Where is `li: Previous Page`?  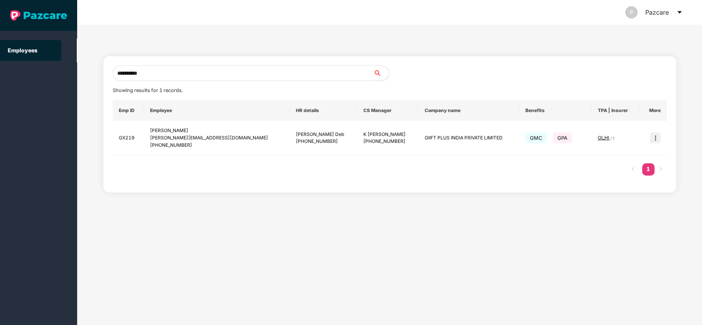
li: Previous Page is located at coordinates (633, 170).